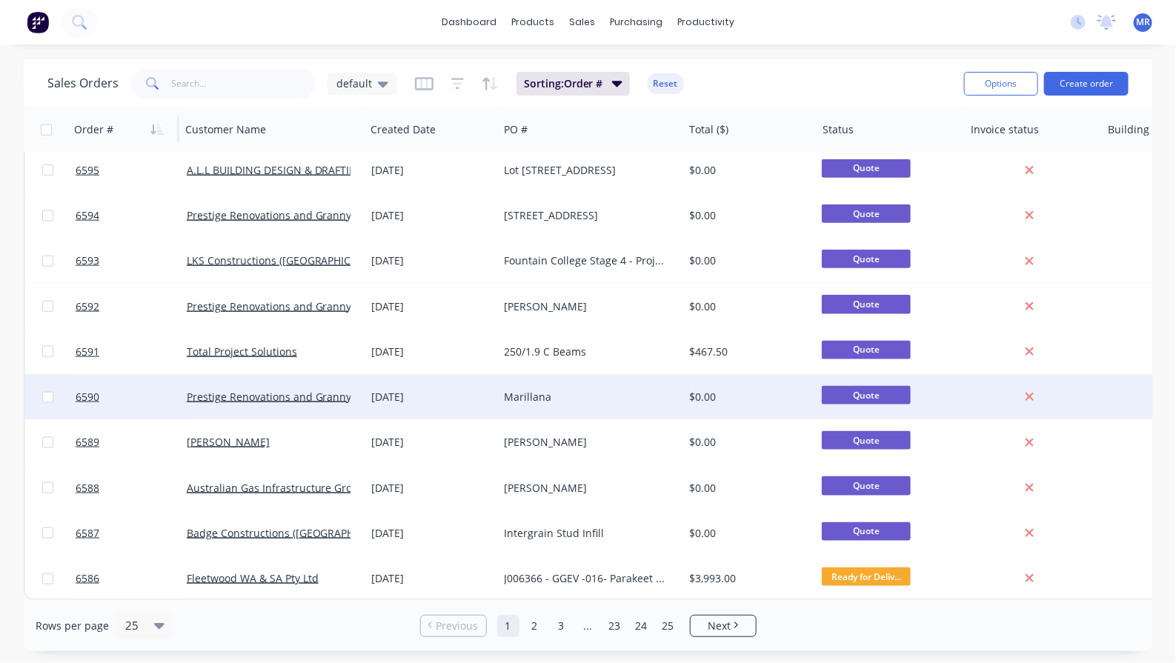 This screenshot has height=663, width=1176. What do you see at coordinates (87, 307) in the screenshot?
I see `span: 6592` at bounding box center [87, 307].